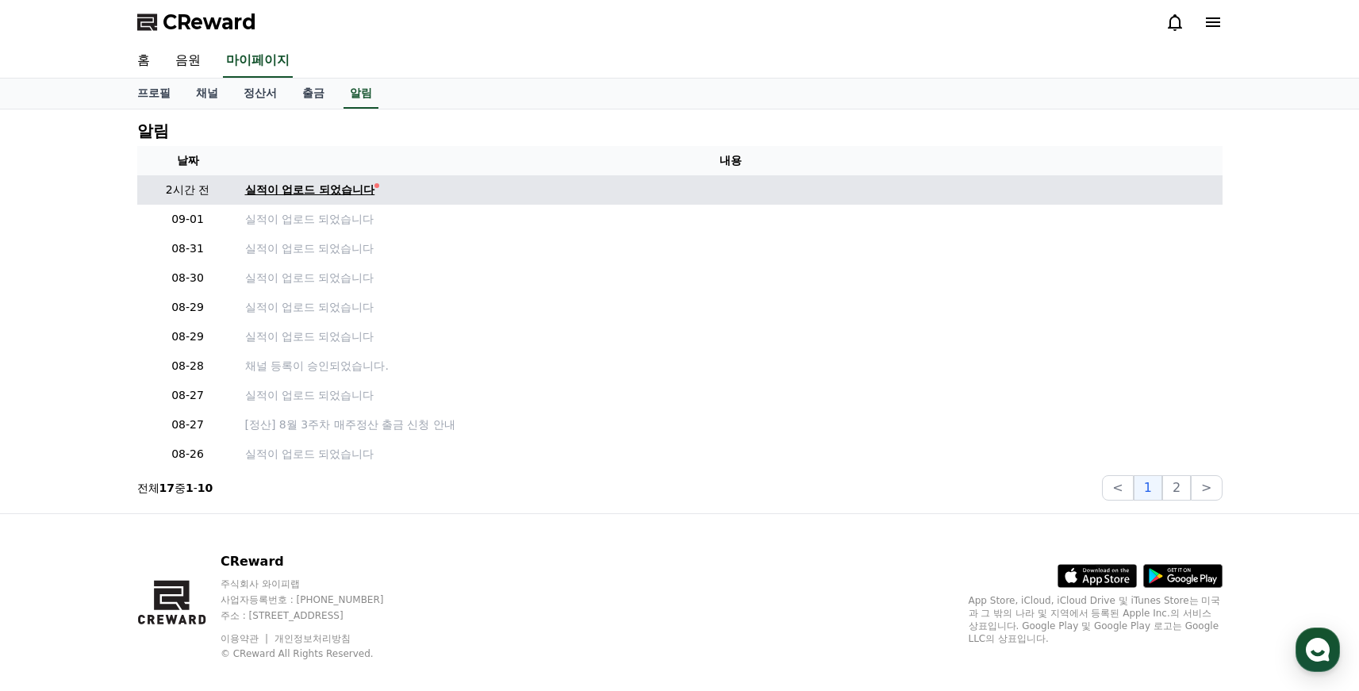 This screenshot has height=691, width=1359. Describe the element at coordinates (155, 534) in the screenshot. I see `span: 대화` at that location.